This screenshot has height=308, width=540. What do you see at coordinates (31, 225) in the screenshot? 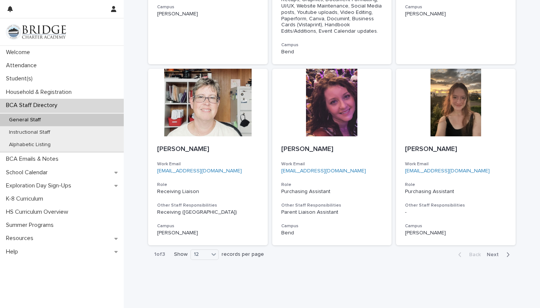
I see `p: Summer Programs` at bounding box center [31, 225].